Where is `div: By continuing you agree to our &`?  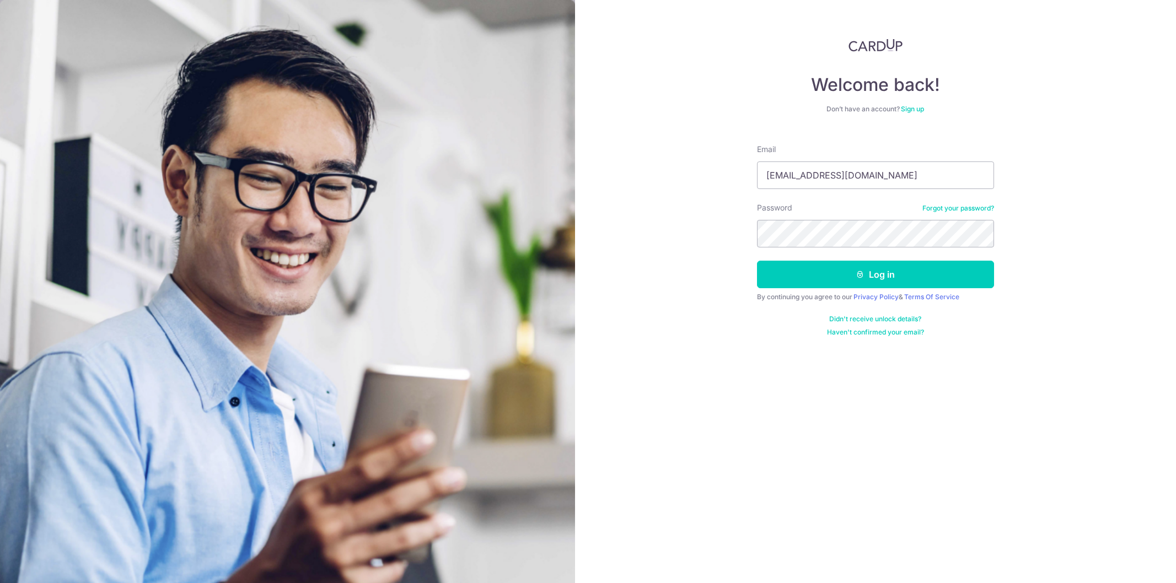 div: By continuing you agree to our & is located at coordinates (876, 297).